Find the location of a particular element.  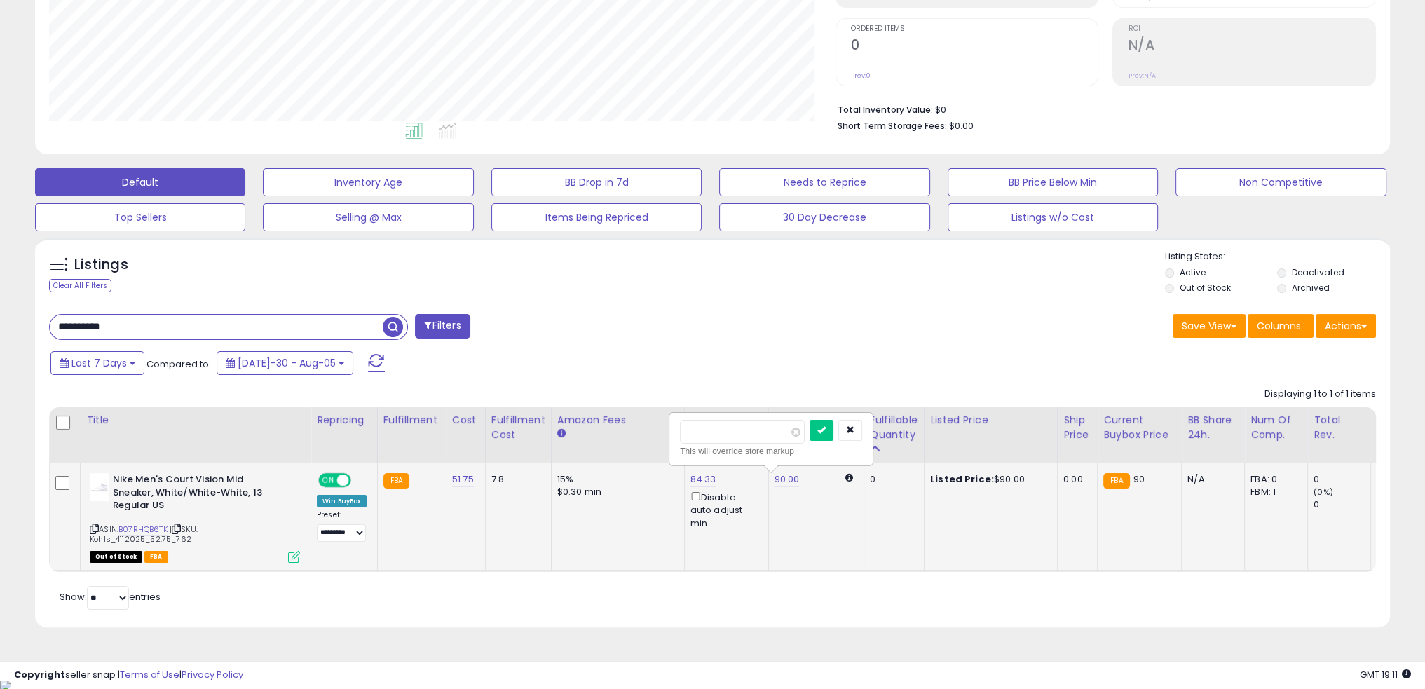

span: | SKU: Kohls_4112025_52.75_762 is located at coordinates (144, 534).